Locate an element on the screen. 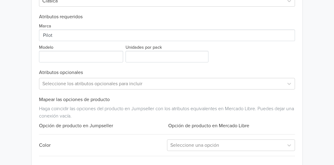  h6: Atributos opcionales is located at coordinates (167, 73).